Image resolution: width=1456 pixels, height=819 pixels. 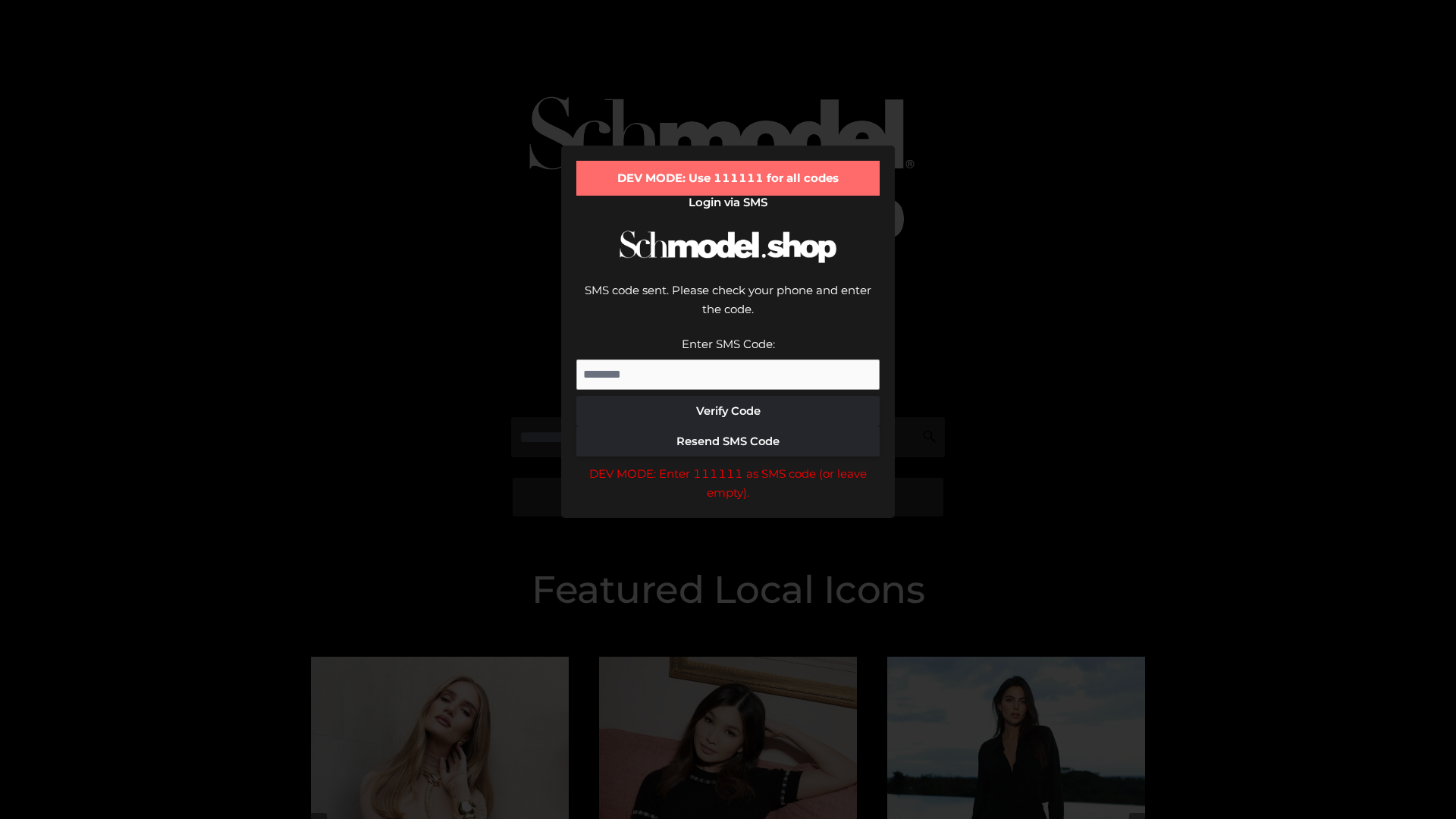 I want to click on div: DEV MODE: Enter 111111 as SMS code (or leave empty)., so click(x=728, y=483).